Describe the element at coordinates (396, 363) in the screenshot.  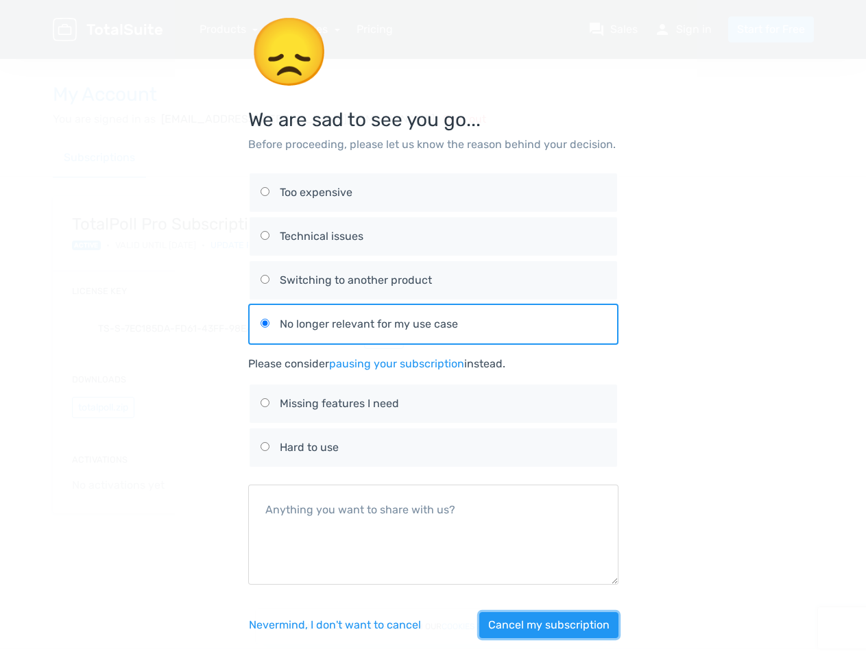
I see `a: pausing your subscription` at that location.